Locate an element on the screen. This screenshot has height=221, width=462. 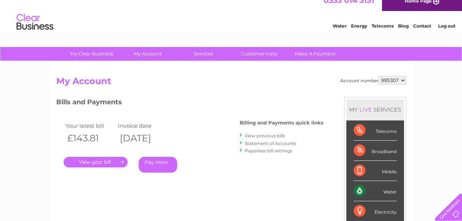
a: Telecoms is located at coordinates (383, 34).